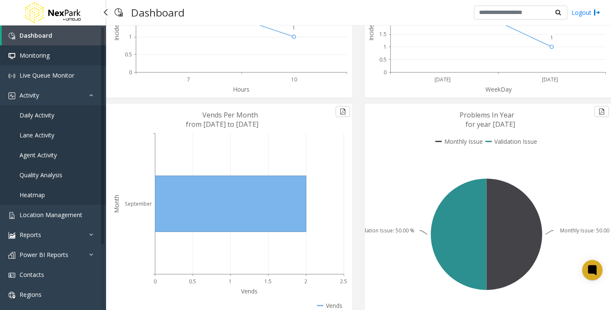 Image resolution: width=611 pixels, height=310 pixels. I want to click on span: Reports, so click(30, 235).